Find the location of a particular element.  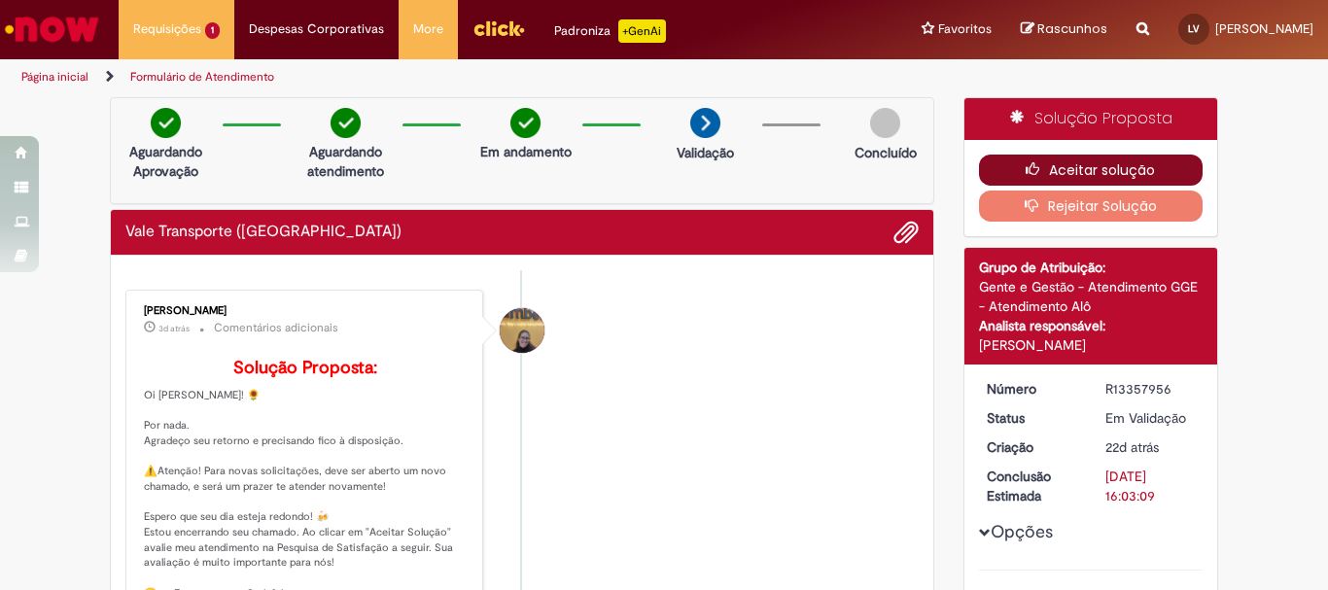

p: Concluído is located at coordinates (886, 153).